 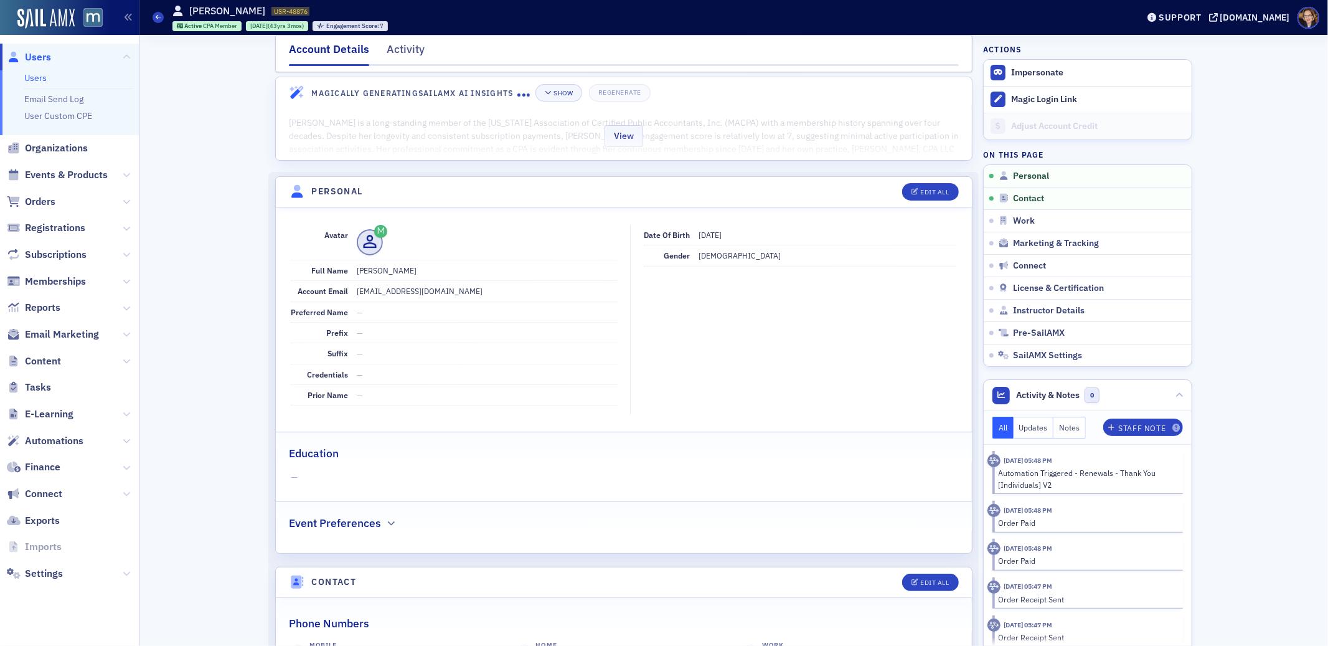 I want to click on h2: Education, so click(x=314, y=453).